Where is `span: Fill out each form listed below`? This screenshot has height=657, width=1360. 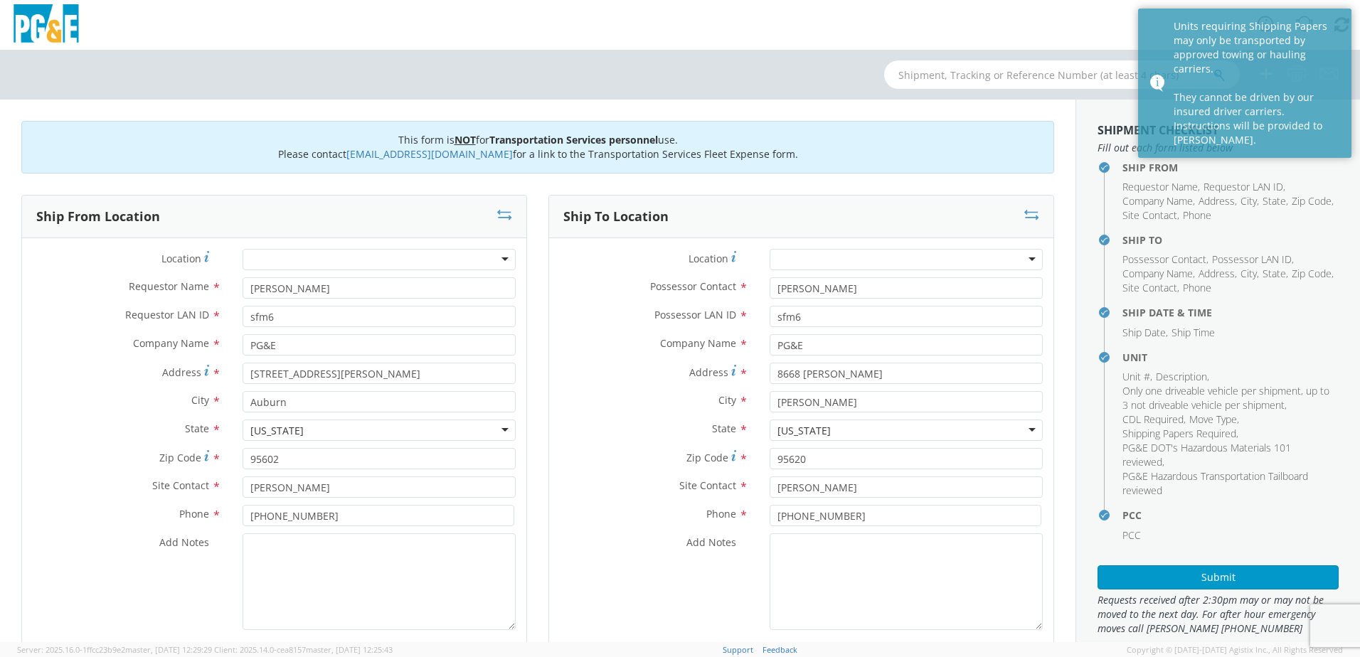 span: Fill out each form listed below is located at coordinates (1217, 148).